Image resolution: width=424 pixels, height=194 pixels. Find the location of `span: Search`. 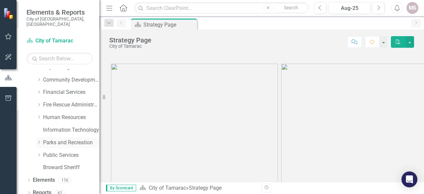

span: Search is located at coordinates (291, 8).